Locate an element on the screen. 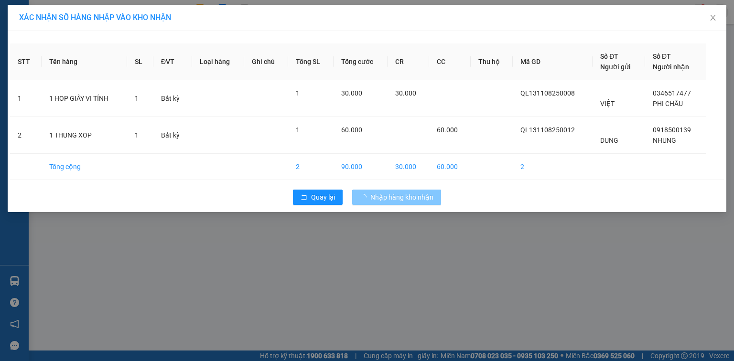 The height and width of the screenshot is (361, 734). td: 30.000 is located at coordinates (408, 167).